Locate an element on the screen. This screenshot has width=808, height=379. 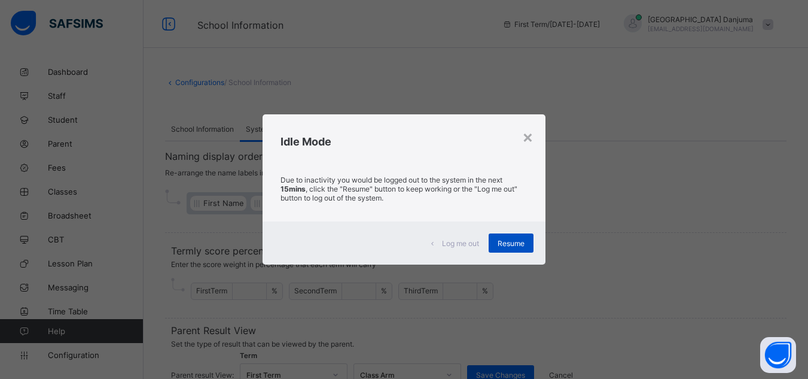
p: Due to inactivity you would be logged out to the system in the next , click the "Resume" button t... is located at coordinates (404, 188).